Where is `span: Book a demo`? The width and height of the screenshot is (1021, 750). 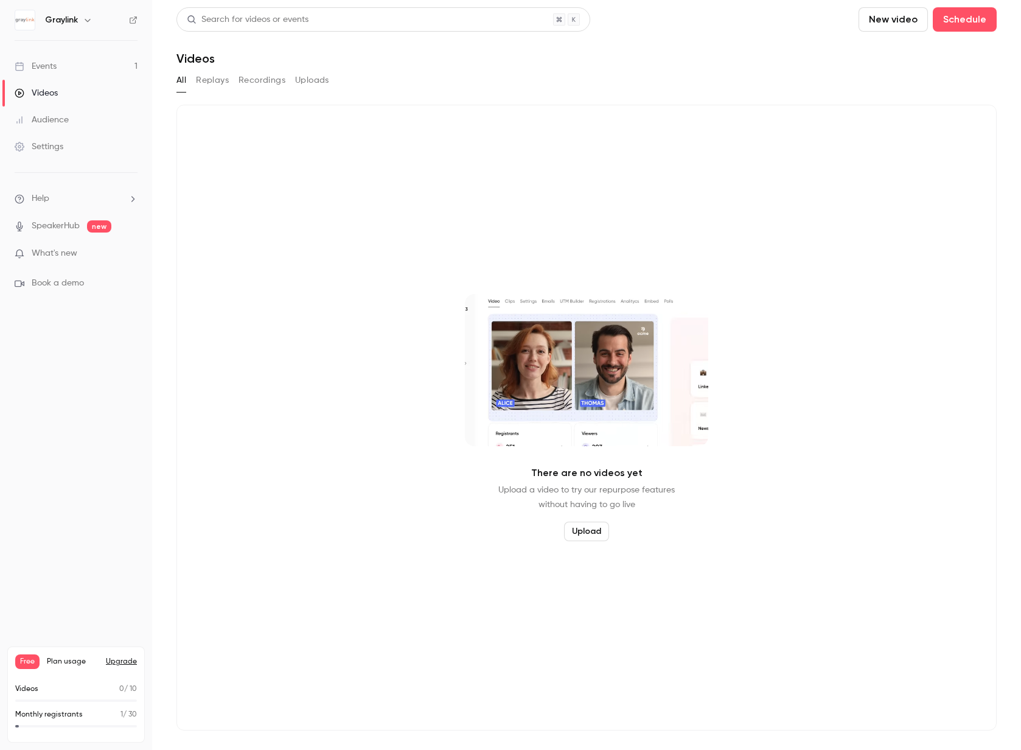 span: Book a demo is located at coordinates (58, 283).